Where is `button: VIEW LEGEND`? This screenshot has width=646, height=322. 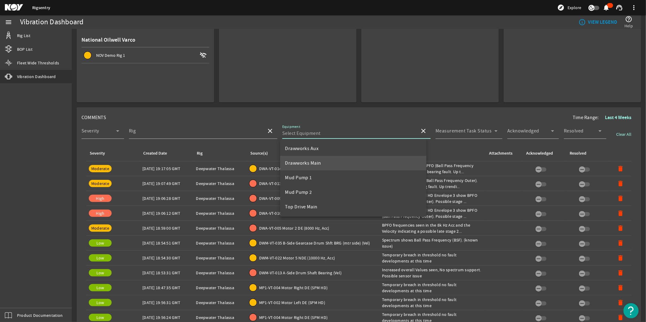 button: VIEW LEGEND is located at coordinates (597, 22).